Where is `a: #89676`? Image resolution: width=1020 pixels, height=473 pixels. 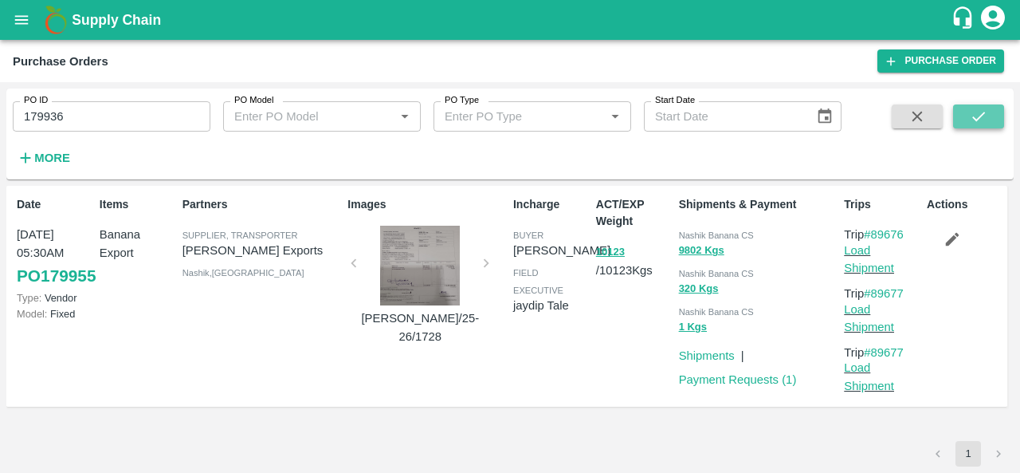 a: #89676 is located at coordinates (884, 234).